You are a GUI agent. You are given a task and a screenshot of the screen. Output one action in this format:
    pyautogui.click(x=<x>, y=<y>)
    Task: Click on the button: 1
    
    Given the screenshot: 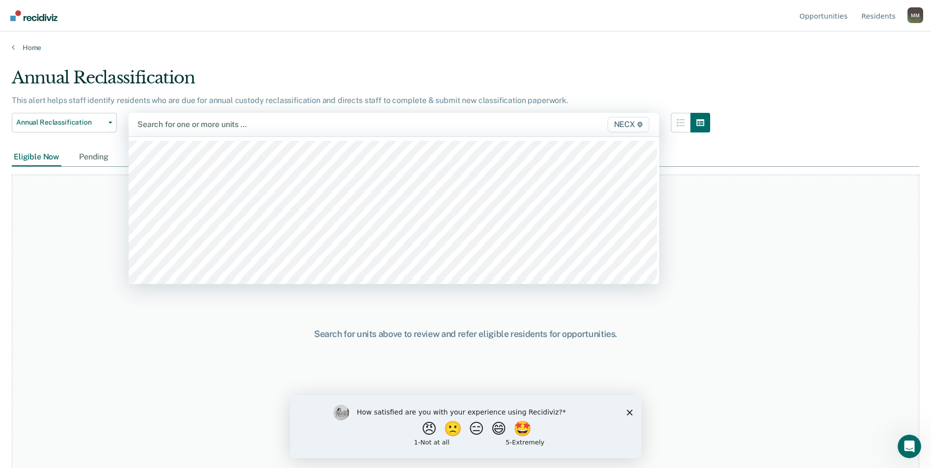 What is the action you would take?
    pyautogui.click(x=140, y=34)
    